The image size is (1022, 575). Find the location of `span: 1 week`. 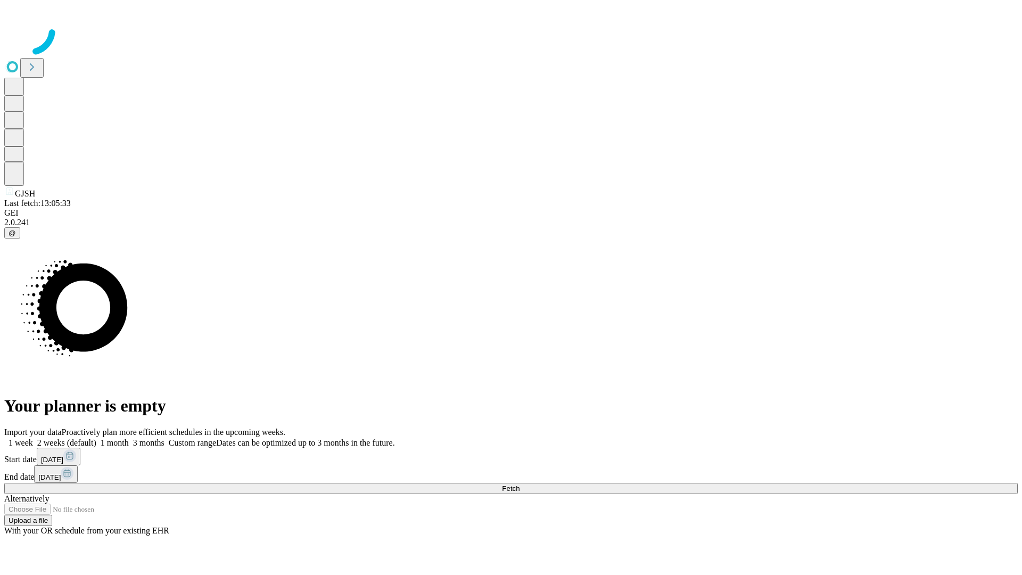

span: 1 week is located at coordinates (21, 442).